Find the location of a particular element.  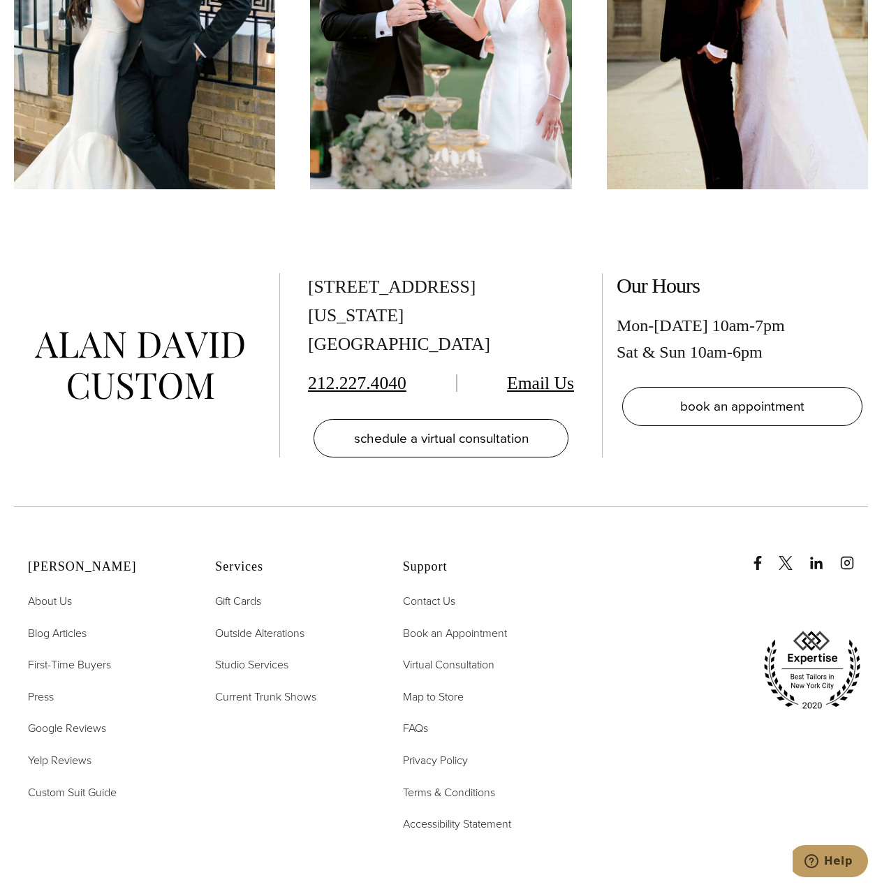

img: alan david custom is located at coordinates (140, 365).